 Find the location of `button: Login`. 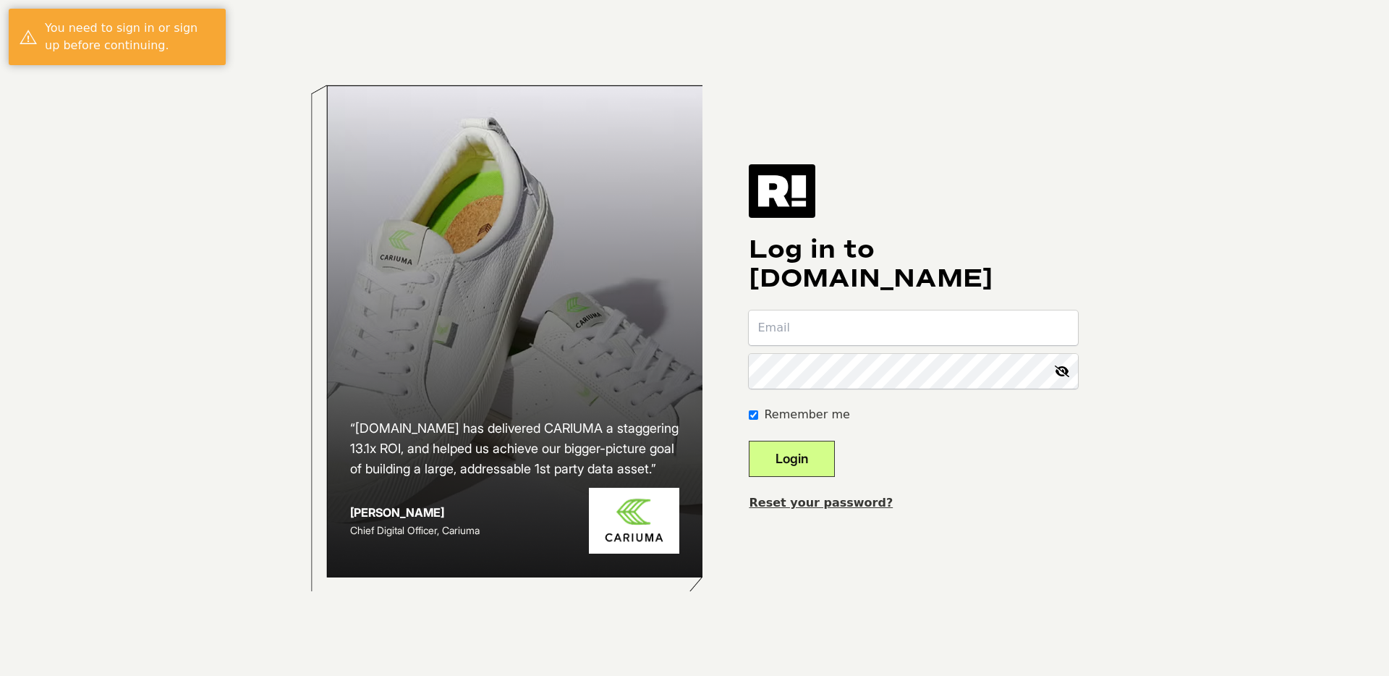

button: Login is located at coordinates (792, 459).